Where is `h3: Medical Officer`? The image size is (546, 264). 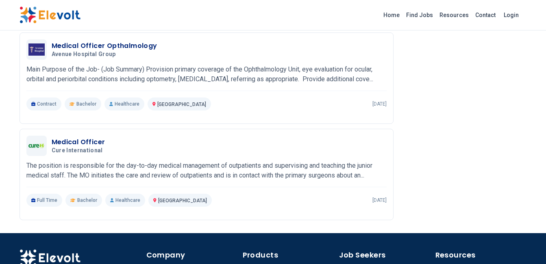 h3: Medical Officer is located at coordinates (79, 142).